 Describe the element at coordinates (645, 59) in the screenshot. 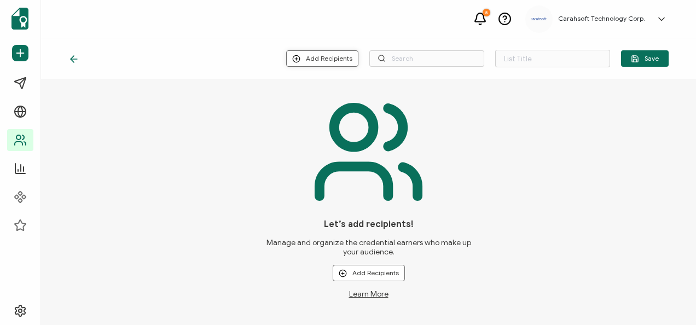

I see `span: Save` at that location.